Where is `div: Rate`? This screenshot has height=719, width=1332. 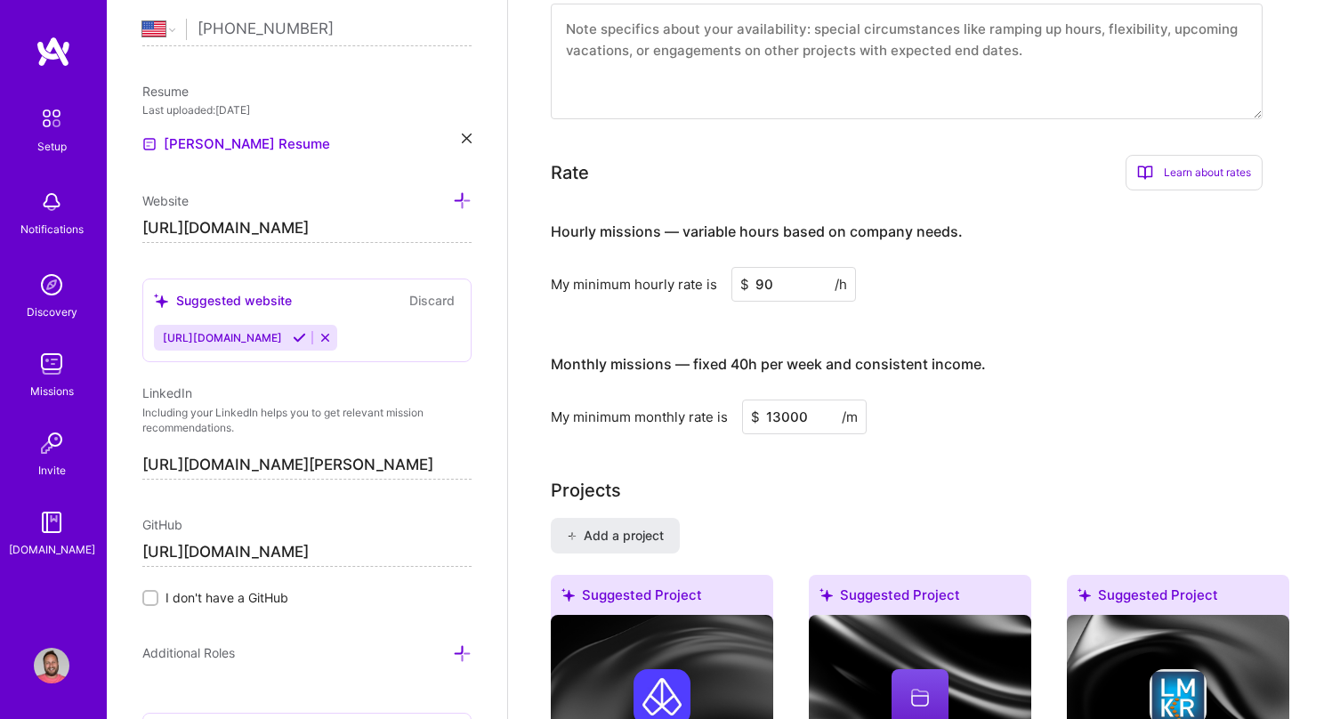 div: Rate is located at coordinates (570, 173).